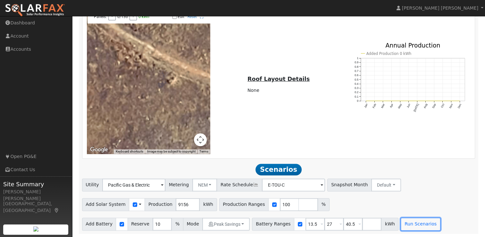 Image resolution: width=485 pixels, height=237 pixels. I want to click on label: Edit, so click(181, 17).